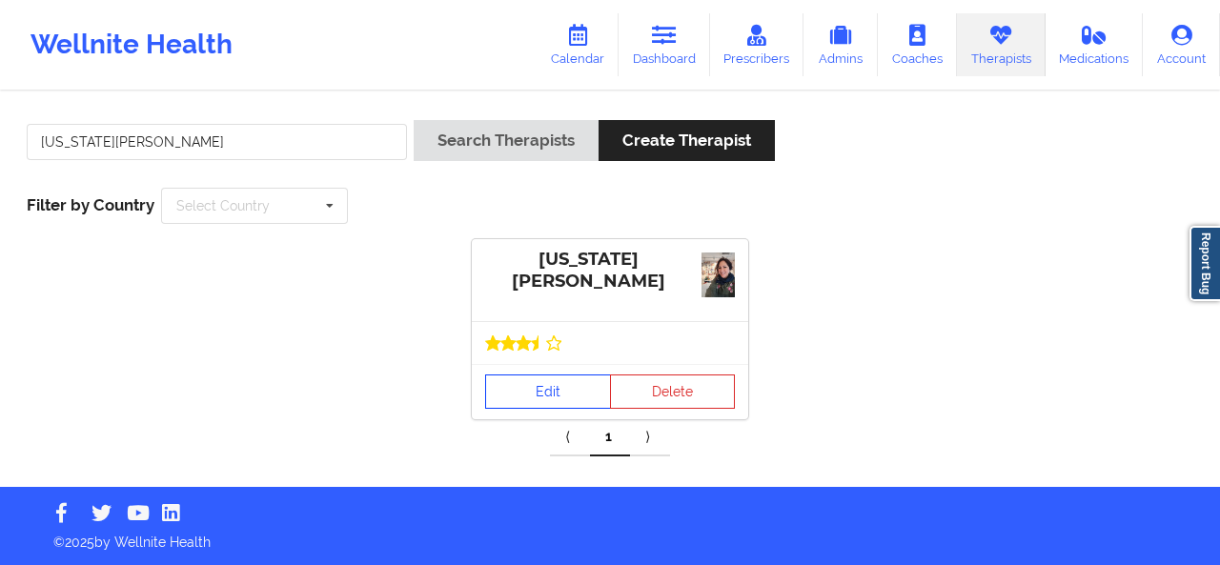 Image resolution: width=1220 pixels, height=565 pixels. I want to click on p: © 2025 by Wellnite Health, so click(610, 536).